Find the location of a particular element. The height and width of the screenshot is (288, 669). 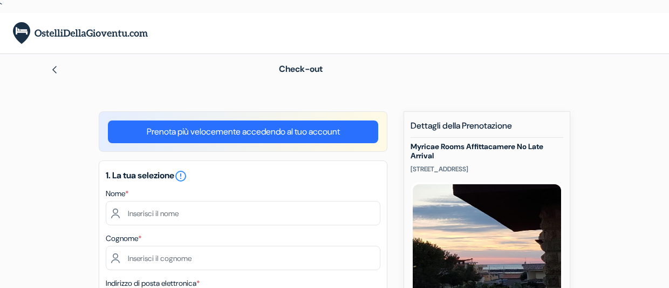

img: OstelliDellaGioventu.com is located at coordinates (80, 33).